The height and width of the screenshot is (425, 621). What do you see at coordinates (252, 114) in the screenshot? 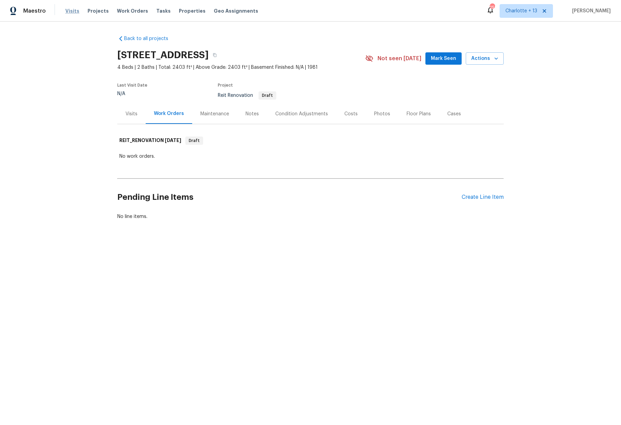
I see `div: Notes` at bounding box center [252, 114].